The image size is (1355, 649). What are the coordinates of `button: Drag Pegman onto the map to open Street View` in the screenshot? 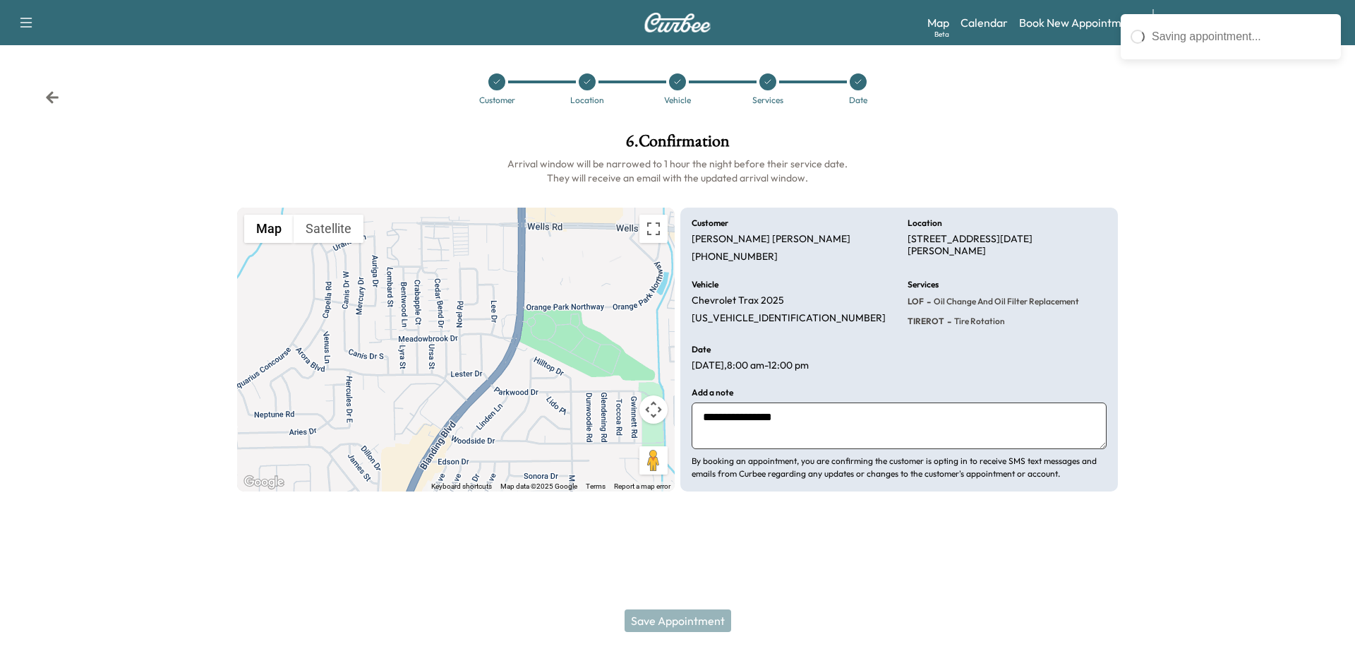 It's located at (653, 460).